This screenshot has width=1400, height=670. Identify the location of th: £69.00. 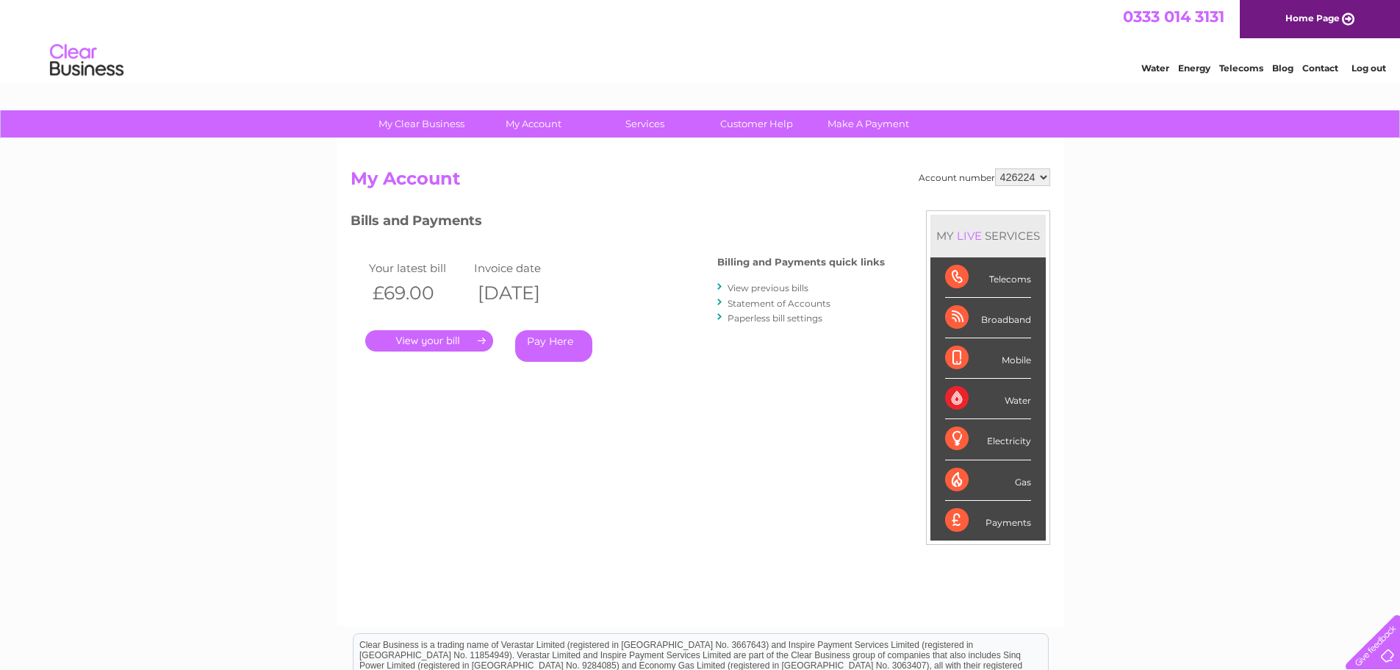
(418, 293).